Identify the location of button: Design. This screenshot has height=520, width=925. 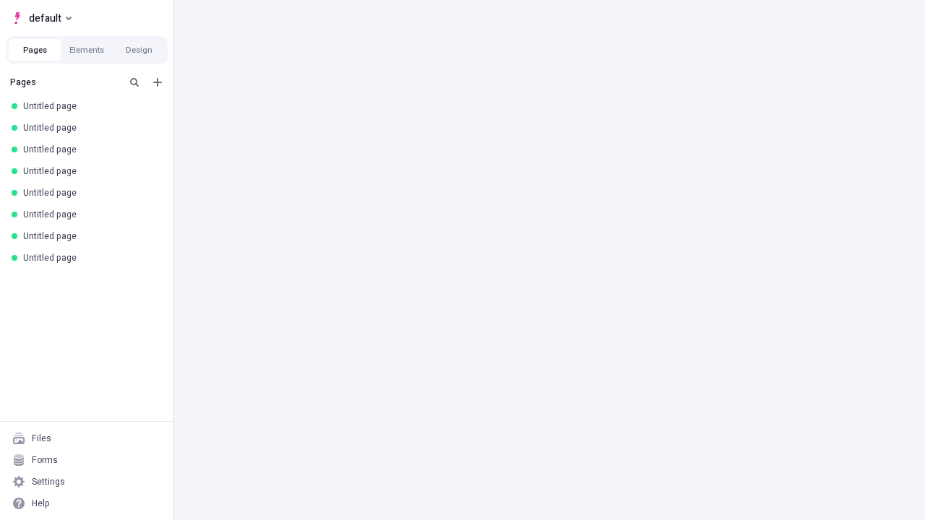
(139, 50).